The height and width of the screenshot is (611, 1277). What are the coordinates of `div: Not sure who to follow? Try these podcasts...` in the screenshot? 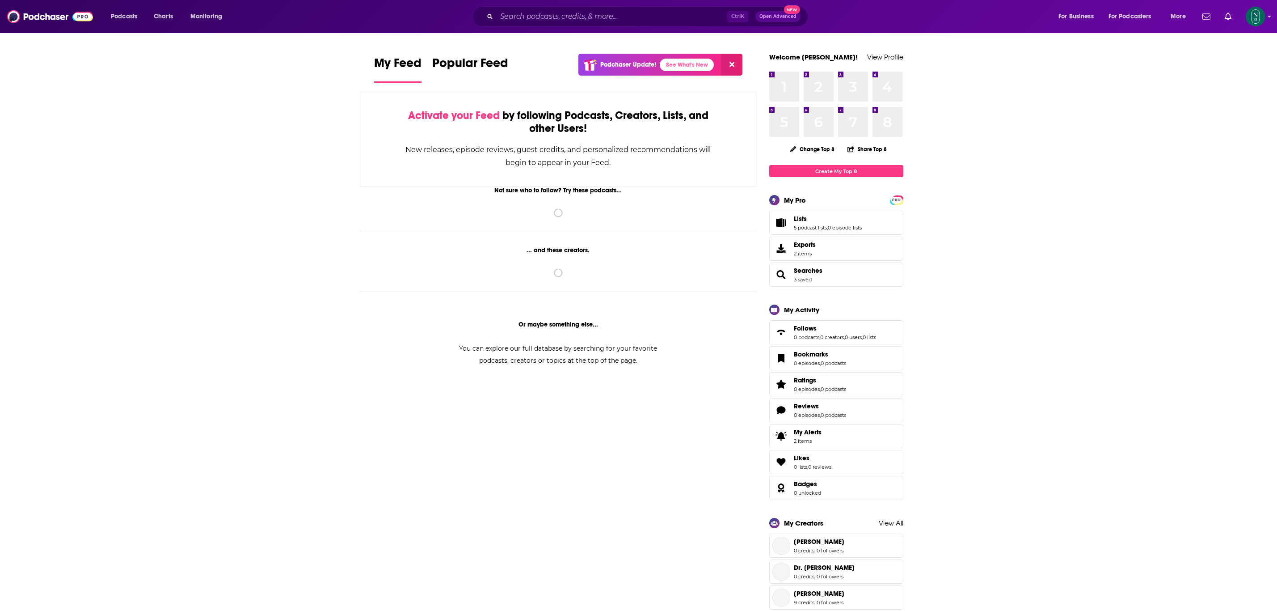 It's located at (558, 190).